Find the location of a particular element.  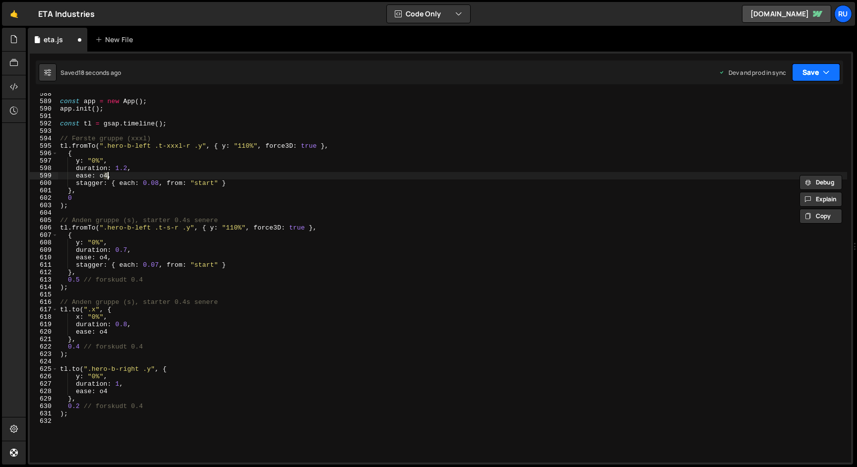

div: 604 is located at coordinates (44, 213).